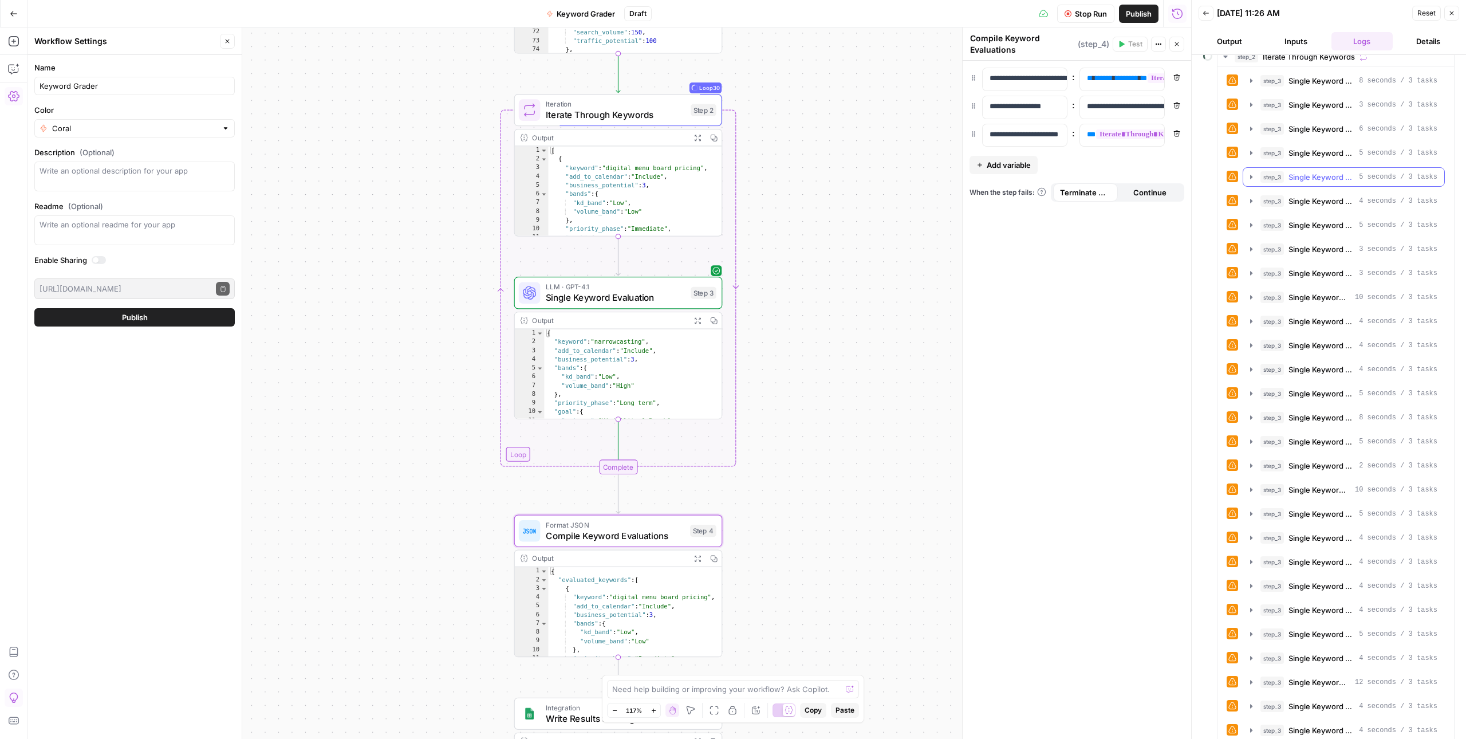 This screenshot has width=1466, height=739. Describe the element at coordinates (531, 624) in the screenshot. I see `div: 7` at that location.